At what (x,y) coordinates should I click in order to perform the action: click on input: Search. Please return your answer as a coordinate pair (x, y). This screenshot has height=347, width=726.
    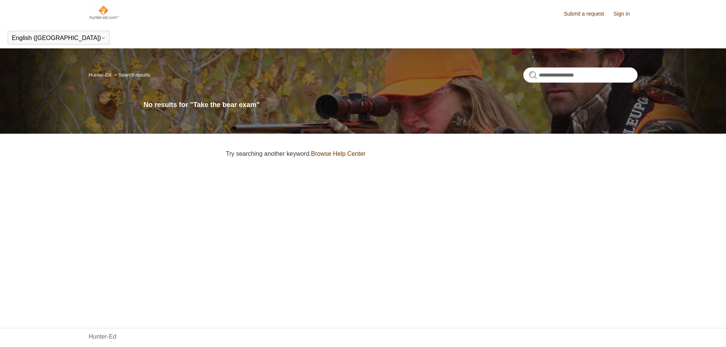
    Looking at the image, I should click on (581, 75).